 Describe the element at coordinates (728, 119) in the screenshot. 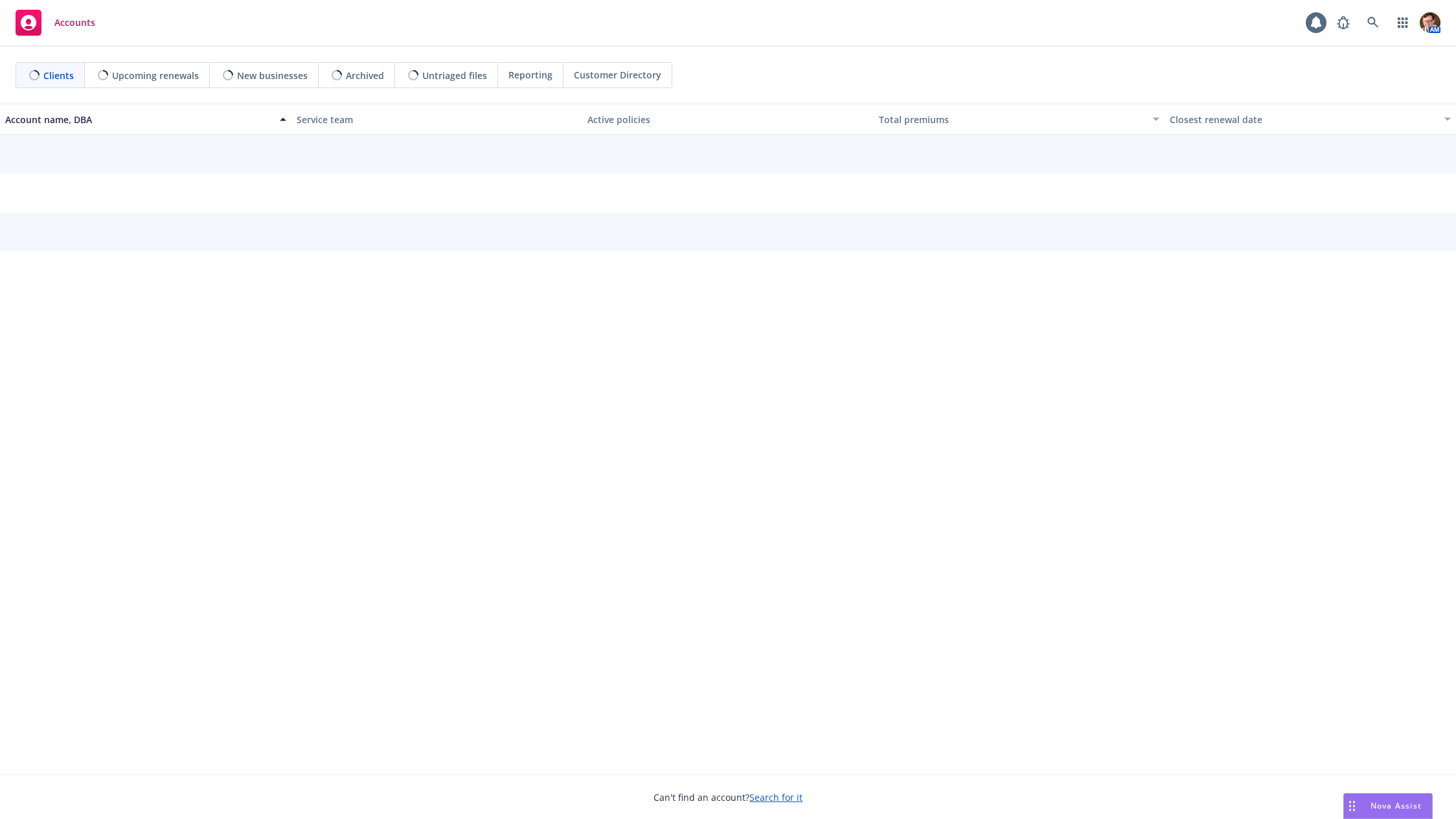

I see `div: Active policies` at that location.